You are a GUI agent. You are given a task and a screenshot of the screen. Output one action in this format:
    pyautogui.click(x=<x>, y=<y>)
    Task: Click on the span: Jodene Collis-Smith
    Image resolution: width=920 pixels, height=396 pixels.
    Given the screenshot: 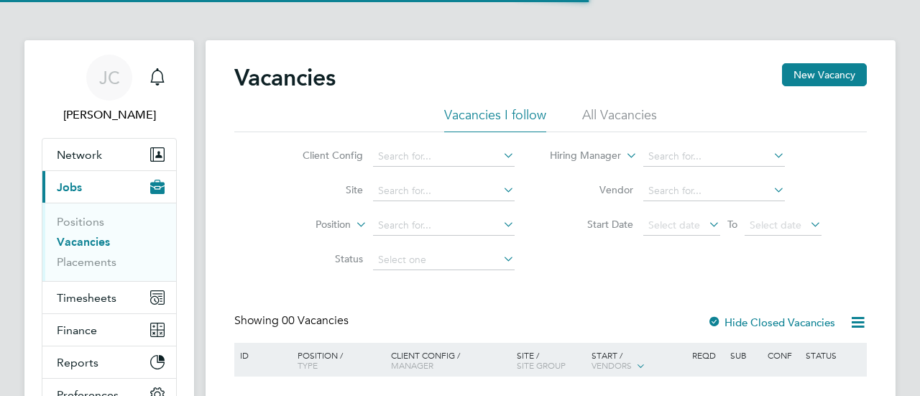 What is the action you would take?
    pyautogui.click(x=109, y=115)
    